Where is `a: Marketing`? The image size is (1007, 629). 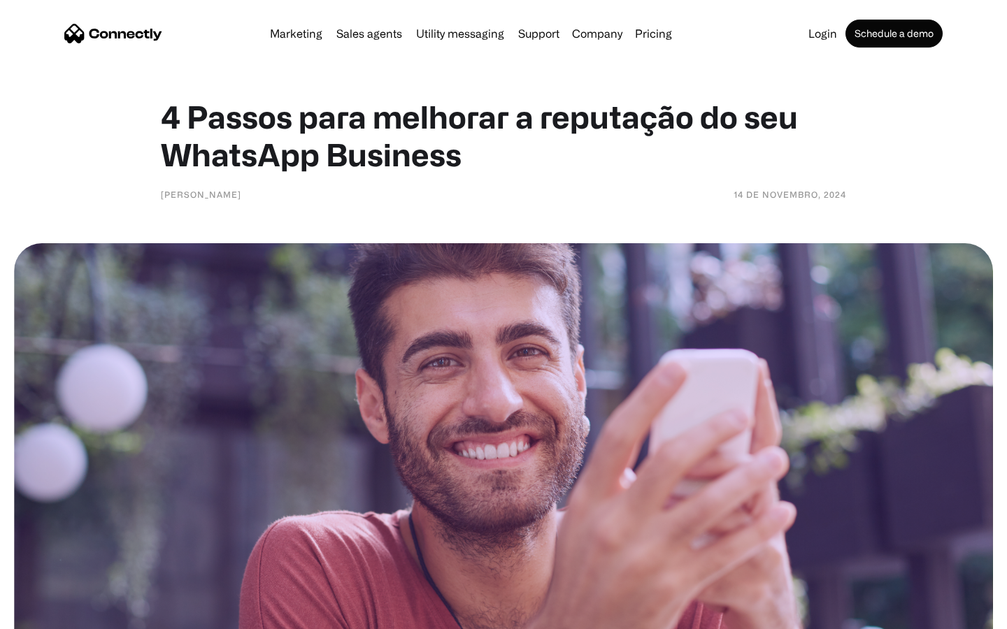
a: Marketing is located at coordinates (296, 34).